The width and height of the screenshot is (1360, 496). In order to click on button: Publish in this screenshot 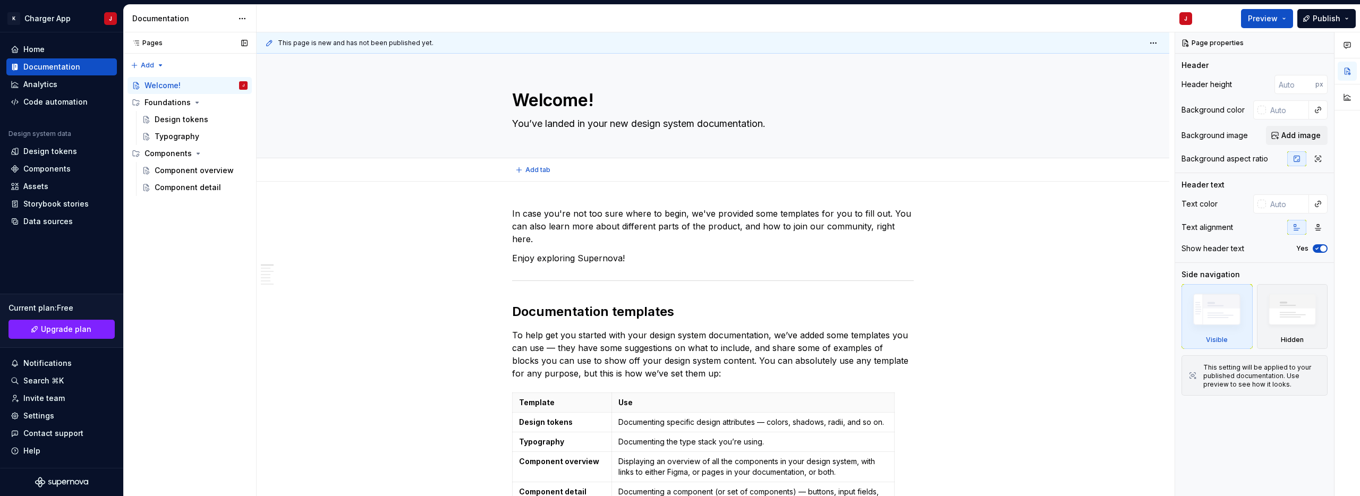, I will do `click(1326, 19)`.